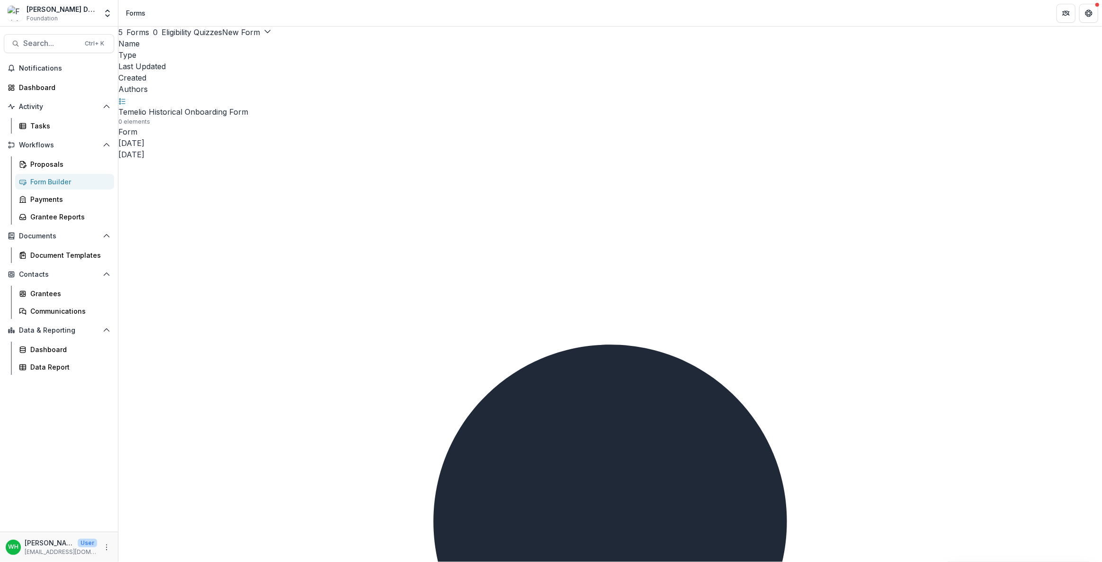  I want to click on span: Notifications, so click(64, 68).